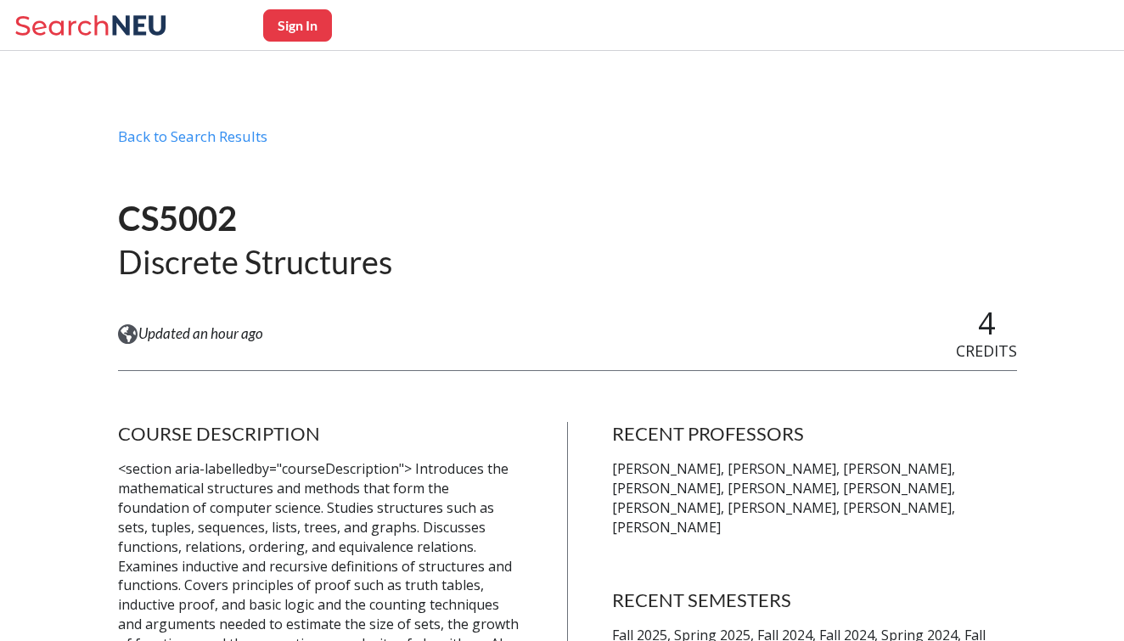 The width and height of the screenshot is (1124, 641). Describe the element at coordinates (255, 261) in the screenshot. I see `h2: Discrete Structures` at that location.